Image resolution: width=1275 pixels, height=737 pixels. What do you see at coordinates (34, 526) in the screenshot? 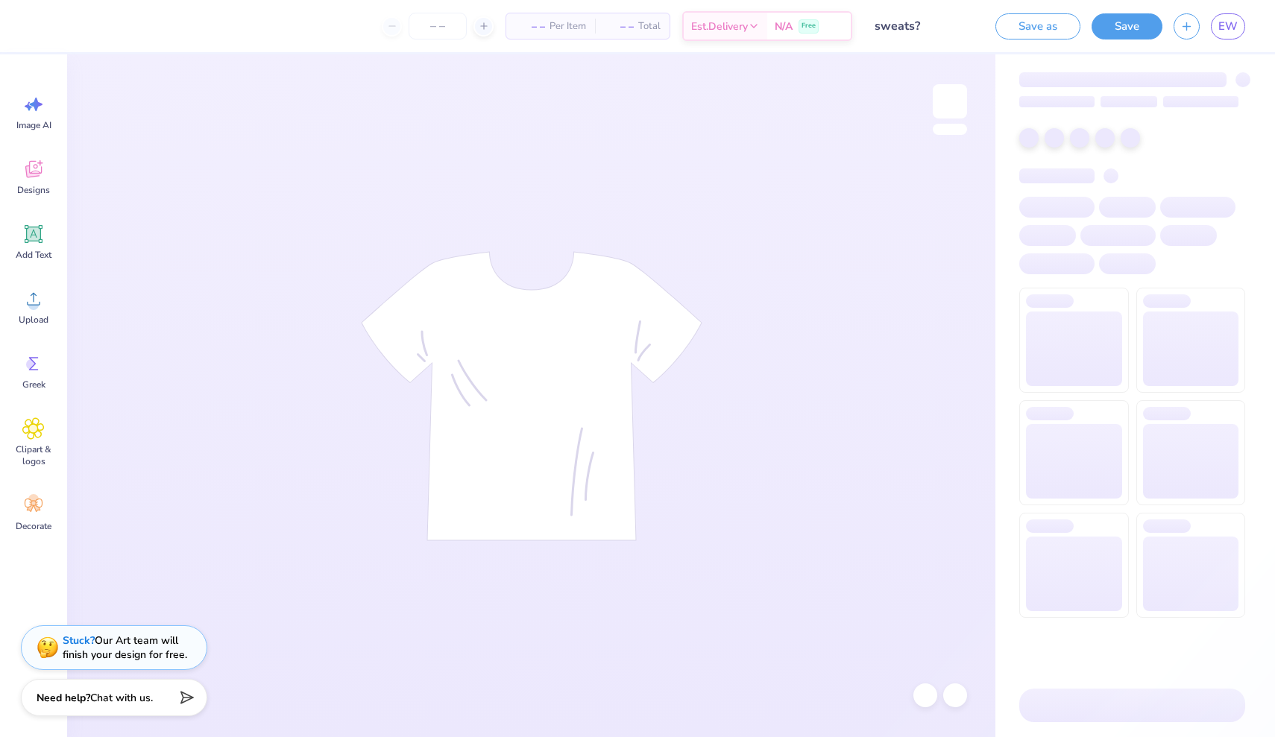
I see `span: Decorate` at bounding box center [34, 526].